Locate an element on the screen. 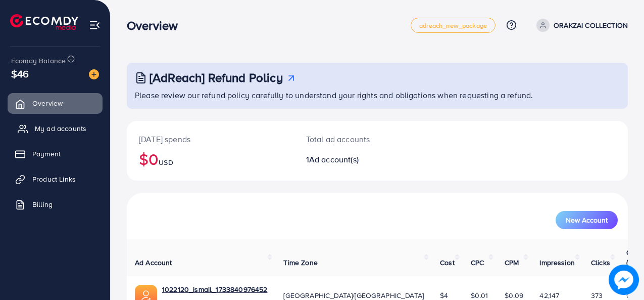  span: Clicks is located at coordinates (601, 262).